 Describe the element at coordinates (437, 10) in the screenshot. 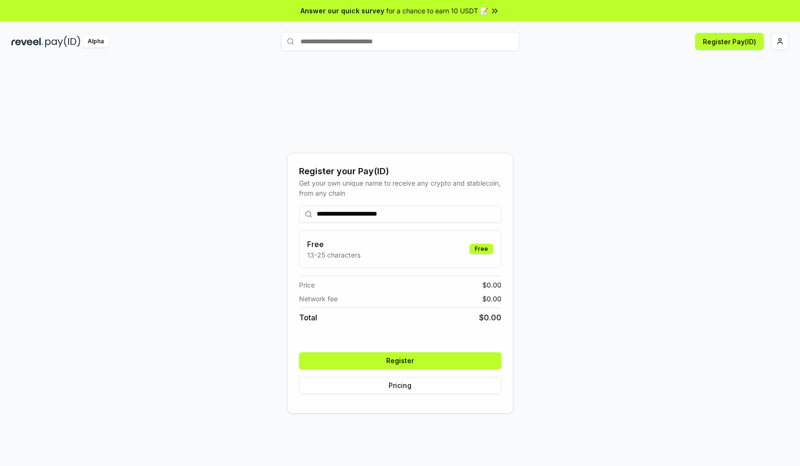

I see `span: for a chance to earn 10 USDT 📝` at that location.